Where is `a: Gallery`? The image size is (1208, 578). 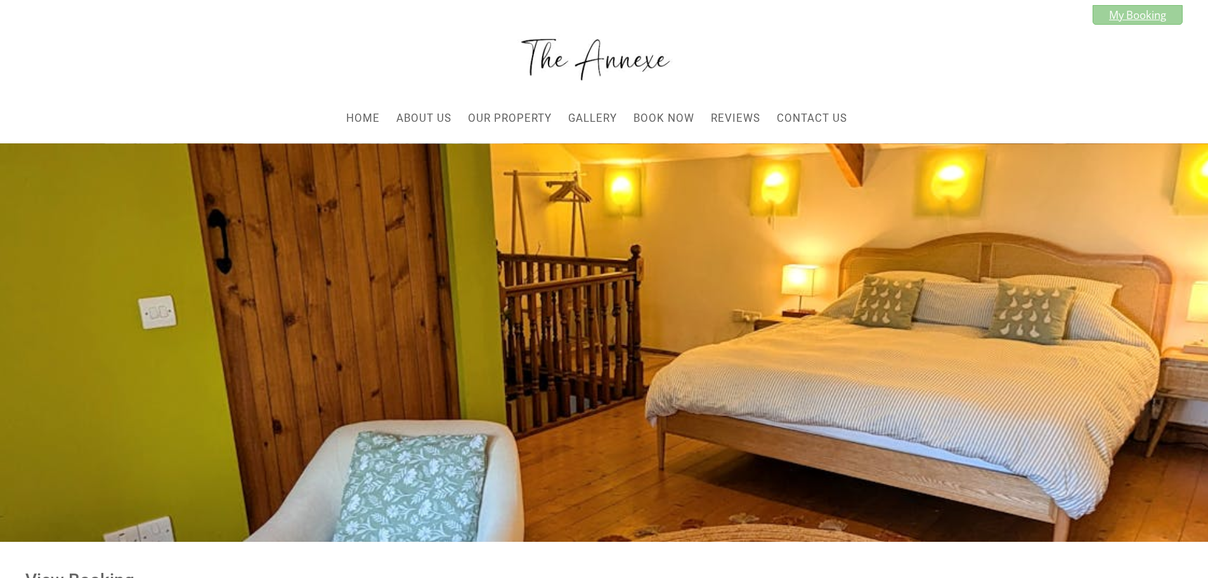
a: Gallery is located at coordinates (592, 118).